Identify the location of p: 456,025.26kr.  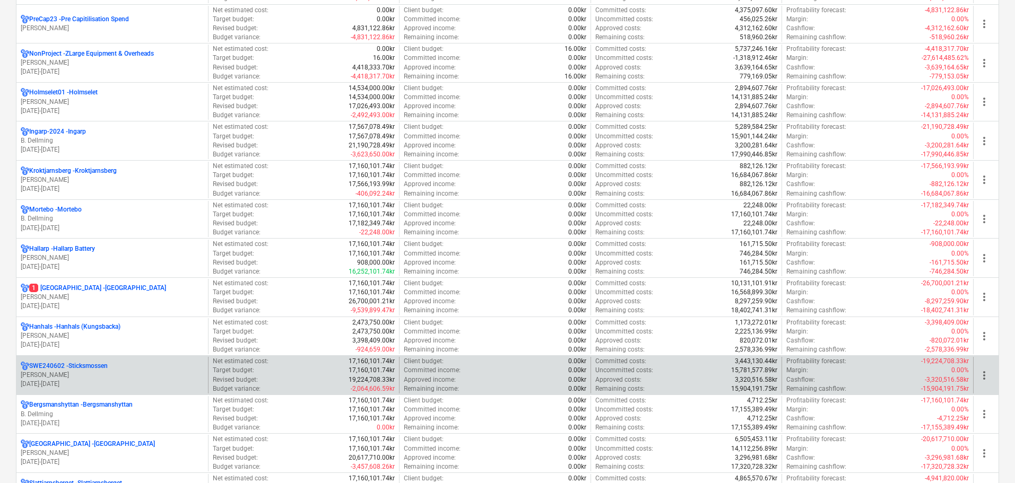
(758, 19).